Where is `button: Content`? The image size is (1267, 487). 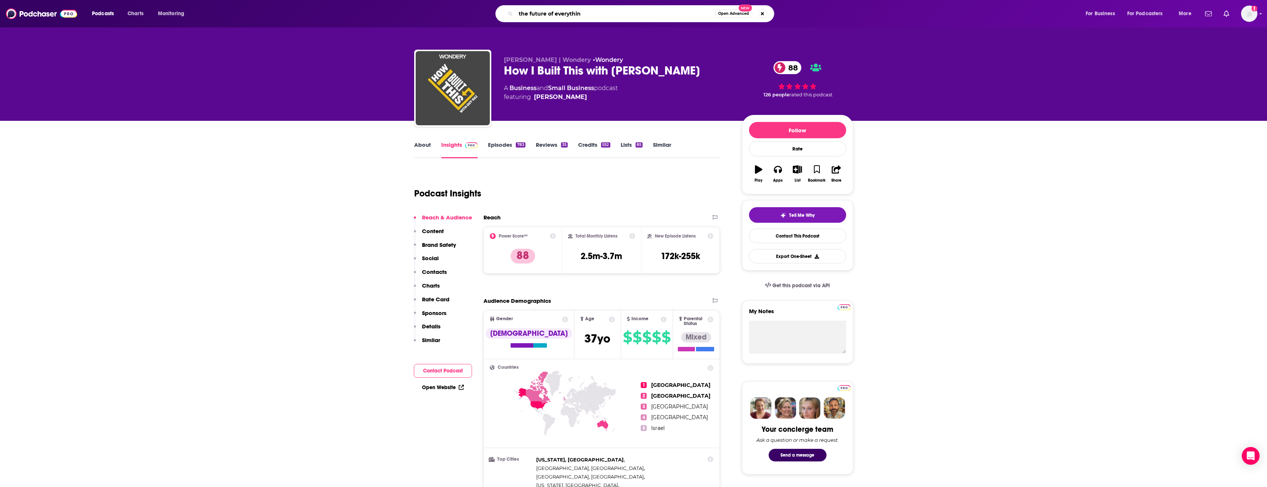 button: Content is located at coordinates (429, 234).